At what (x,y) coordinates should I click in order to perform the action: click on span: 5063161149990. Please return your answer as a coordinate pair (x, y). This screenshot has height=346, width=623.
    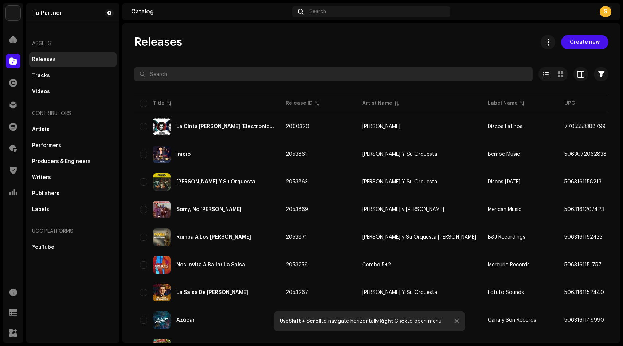
    Looking at the image, I should click on (584, 321).